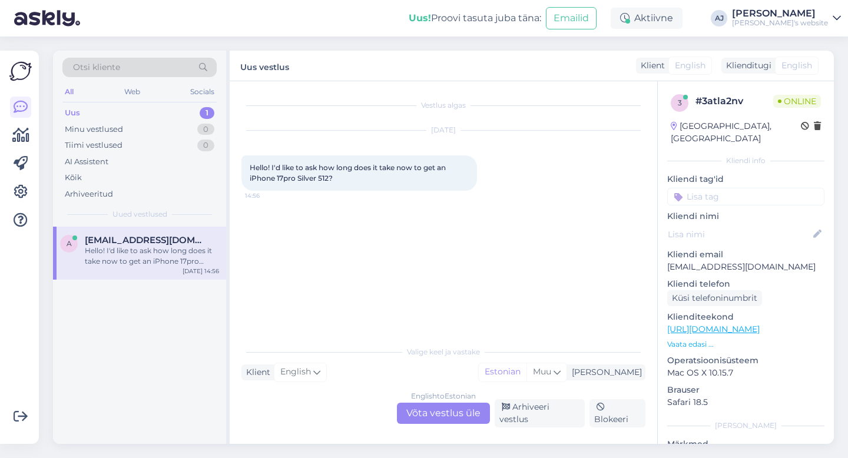 The height and width of the screenshot is (458, 848). I want to click on button: Emailid, so click(571, 18).